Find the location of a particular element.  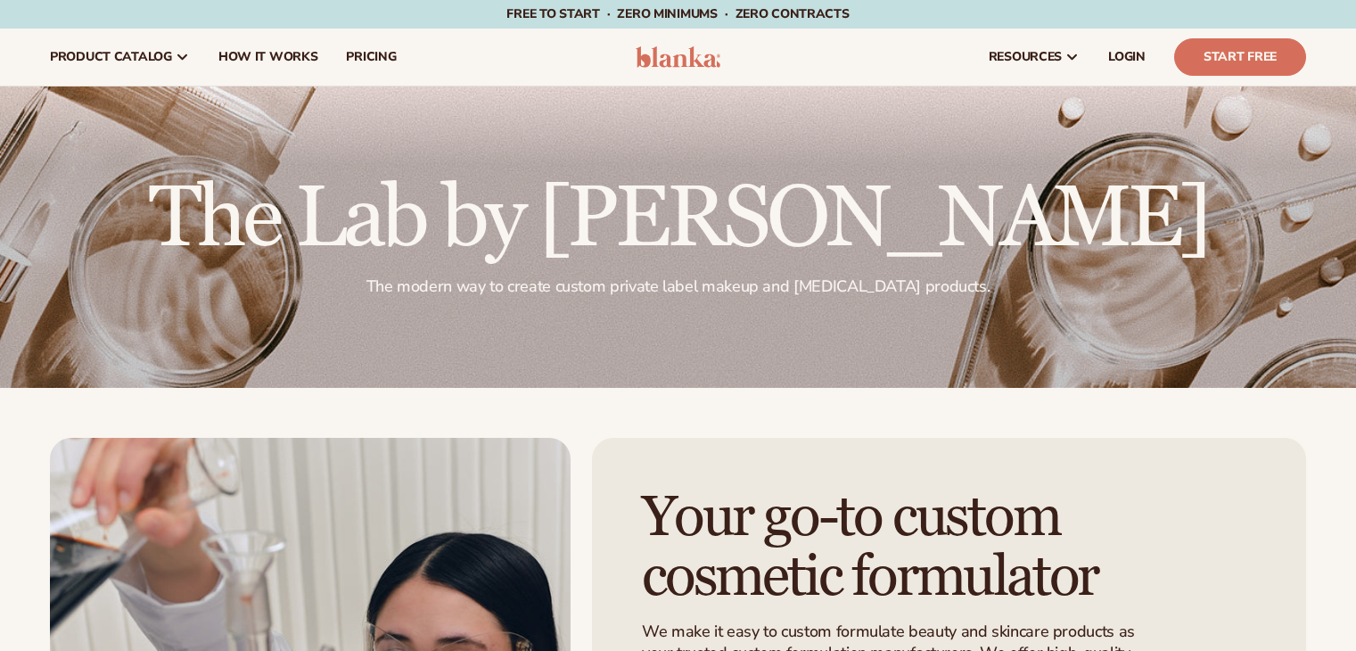

a: Start Free is located at coordinates (1240, 57).